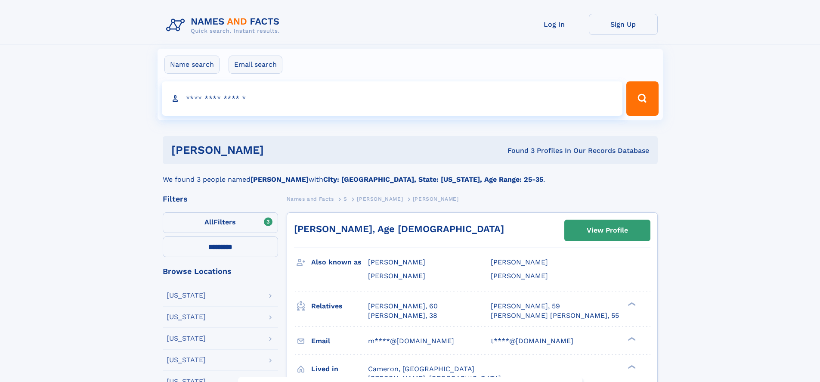  I want to click on h3: Email, so click(340, 341).